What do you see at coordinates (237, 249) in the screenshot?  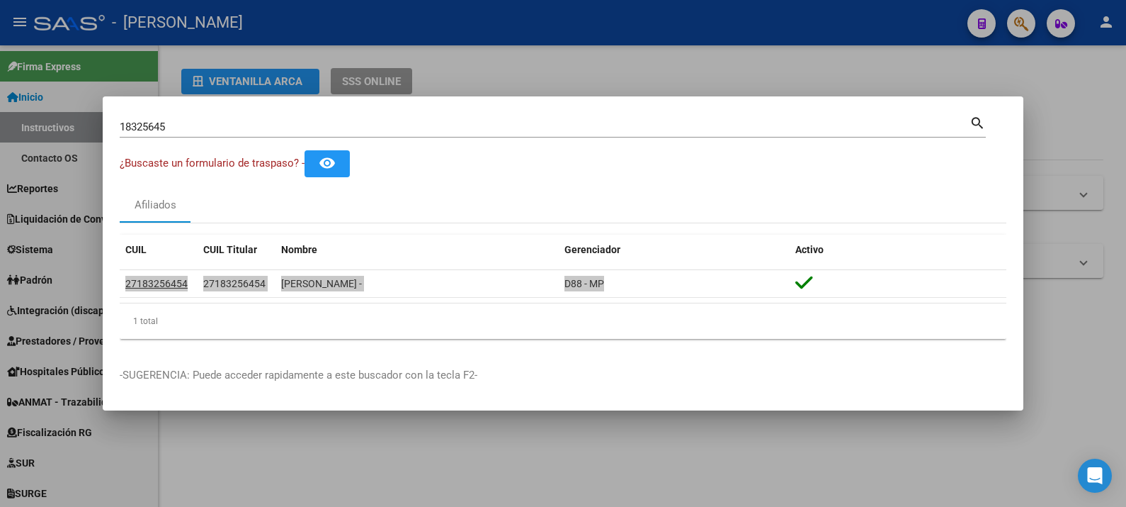 I see `datatable-header-cell: CUIL Titular` at bounding box center [237, 249].